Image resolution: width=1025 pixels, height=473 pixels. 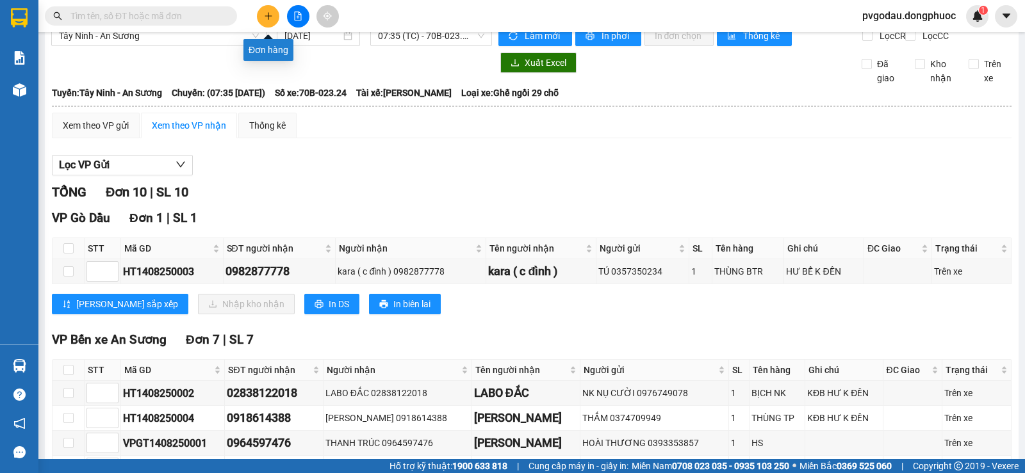 What do you see at coordinates (909, 15) in the screenshot?
I see `span: pvgodau.dongphuoc` at bounding box center [909, 15].